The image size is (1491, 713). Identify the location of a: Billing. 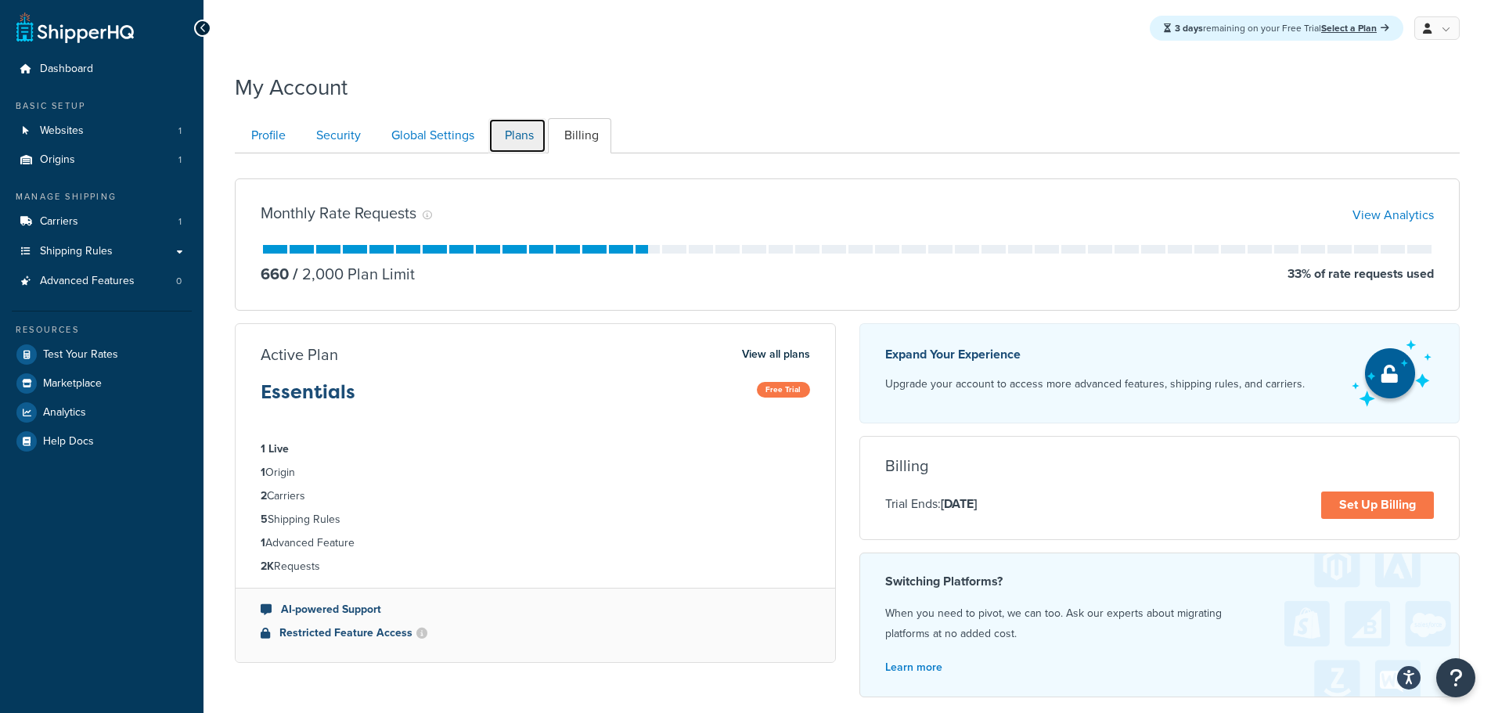
(579, 135).